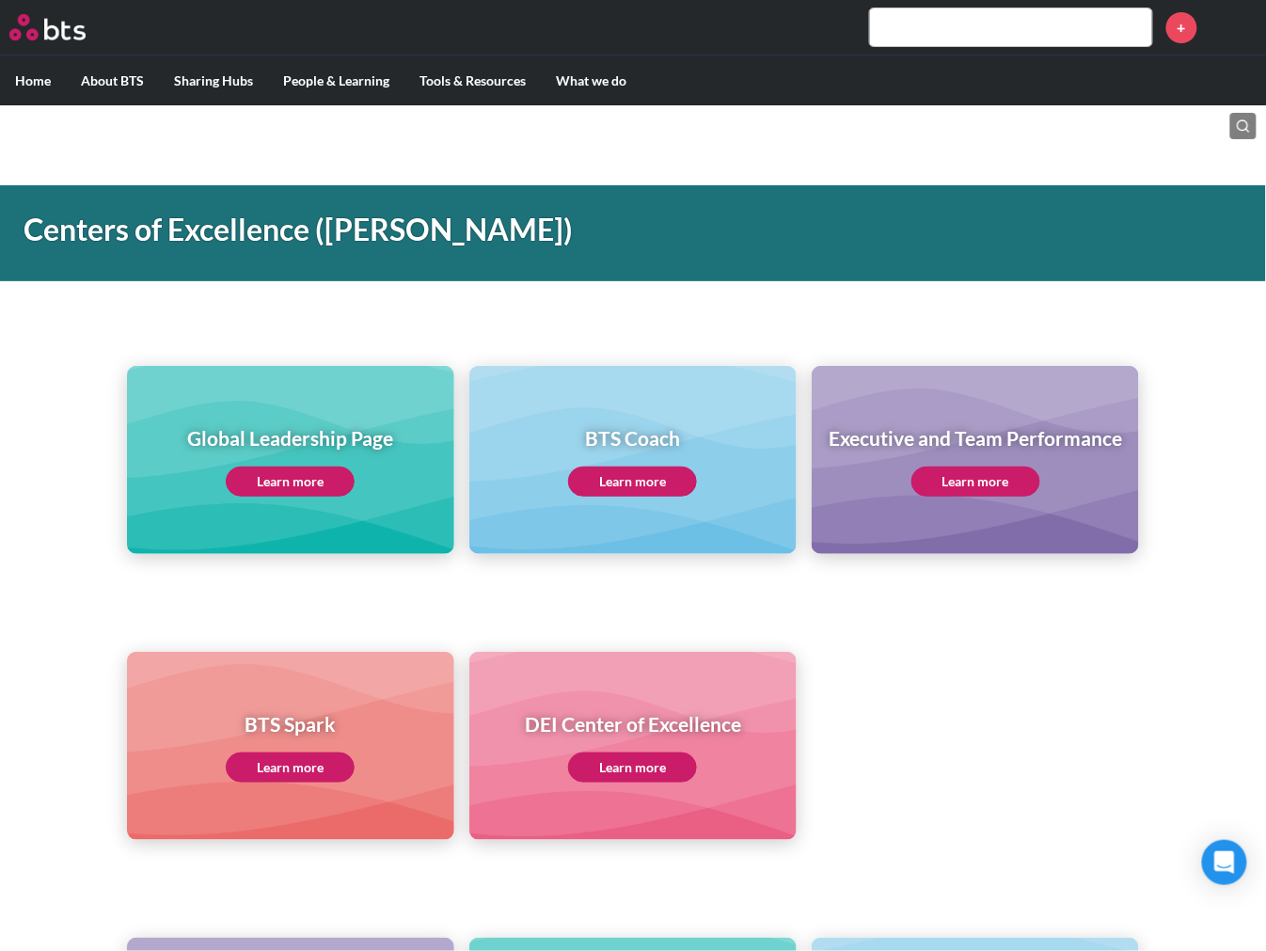 The width and height of the screenshot is (1266, 951). I want to click on label: Tools & Resources, so click(472, 81).